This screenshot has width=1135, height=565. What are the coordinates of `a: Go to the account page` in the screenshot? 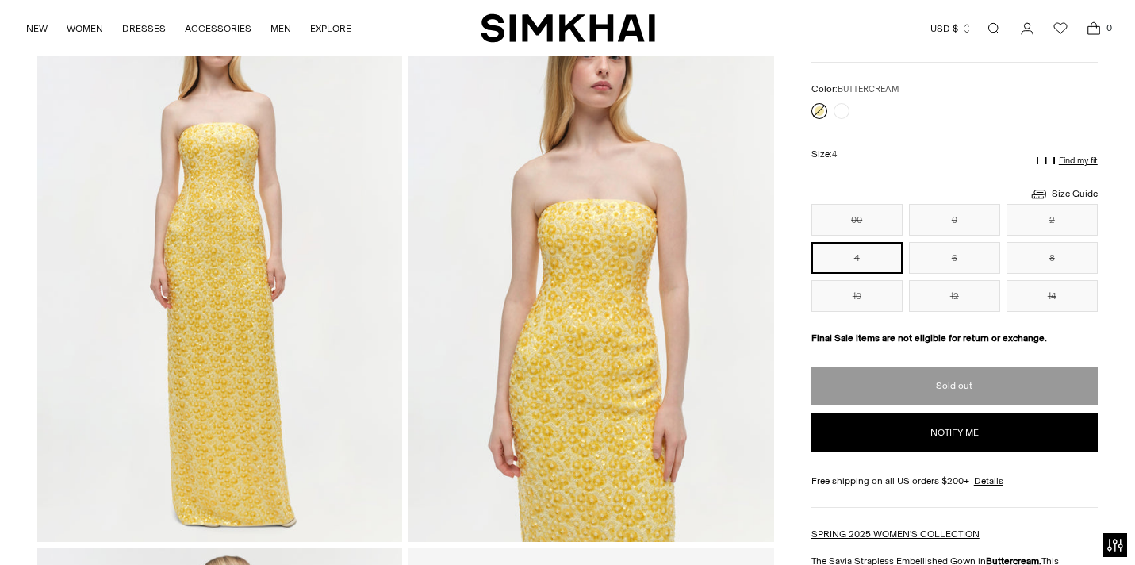 It's located at (1027, 29).